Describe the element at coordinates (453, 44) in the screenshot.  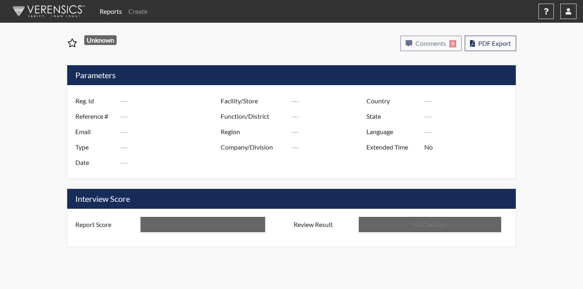
I see `span: 0` at that location.